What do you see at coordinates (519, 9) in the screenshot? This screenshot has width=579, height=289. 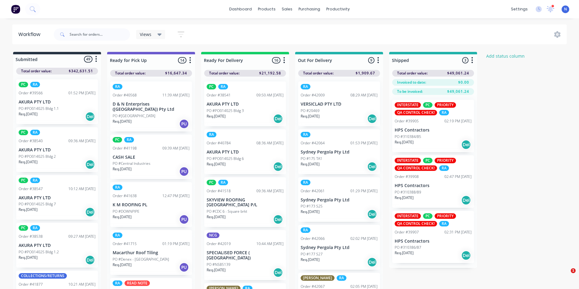 I see `div: settings` at bounding box center [519, 9].